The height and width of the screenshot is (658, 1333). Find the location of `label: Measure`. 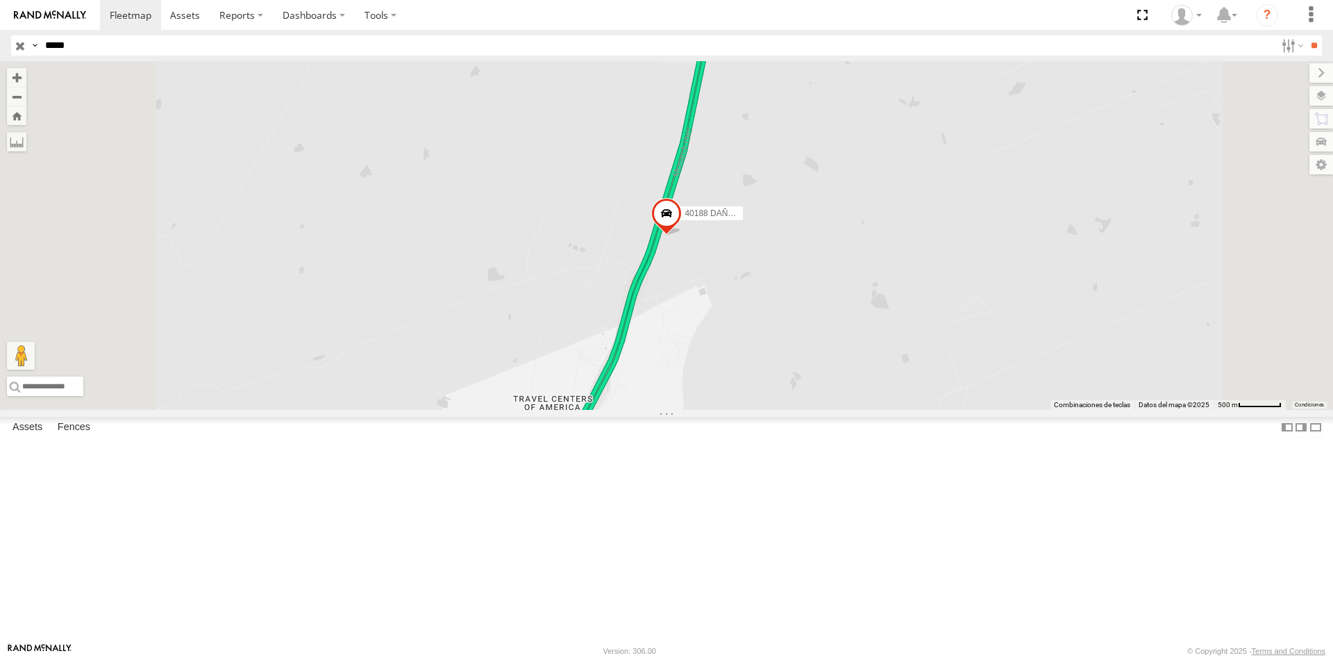

label: Measure is located at coordinates (17, 142).